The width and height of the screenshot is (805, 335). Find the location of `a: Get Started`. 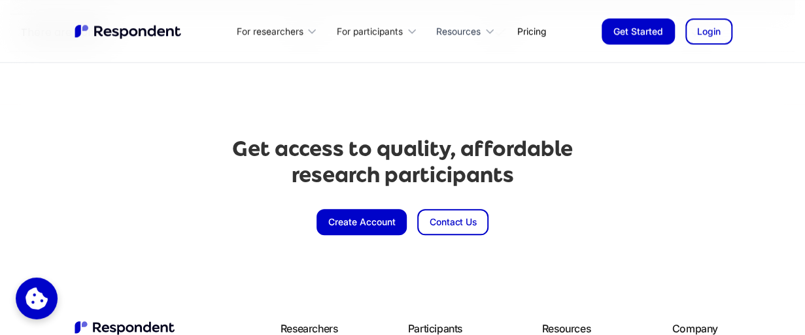

a: Get Started is located at coordinates (638, 31).